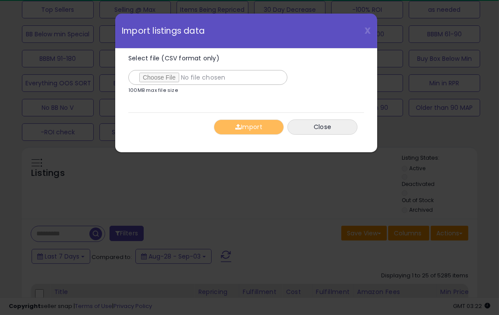 The image size is (499, 315). Describe the element at coordinates (163, 31) in the screenshot. I see `span: Import listings data` at that location.